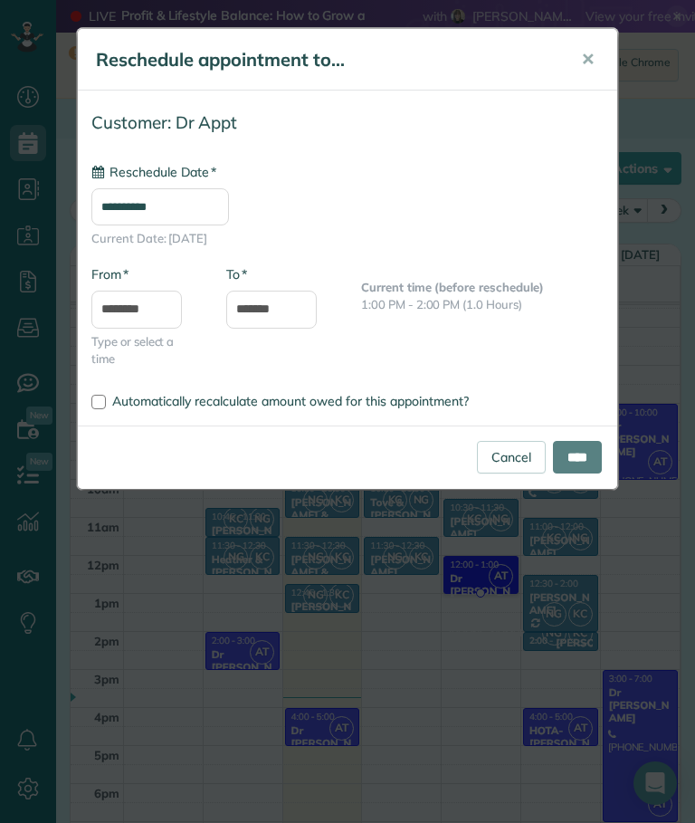 The image size is (695, 823). What do you see at coordinates (145, 350) in the screenshot?
I see `span: Type or select a time` at bounding box center [145, 350].